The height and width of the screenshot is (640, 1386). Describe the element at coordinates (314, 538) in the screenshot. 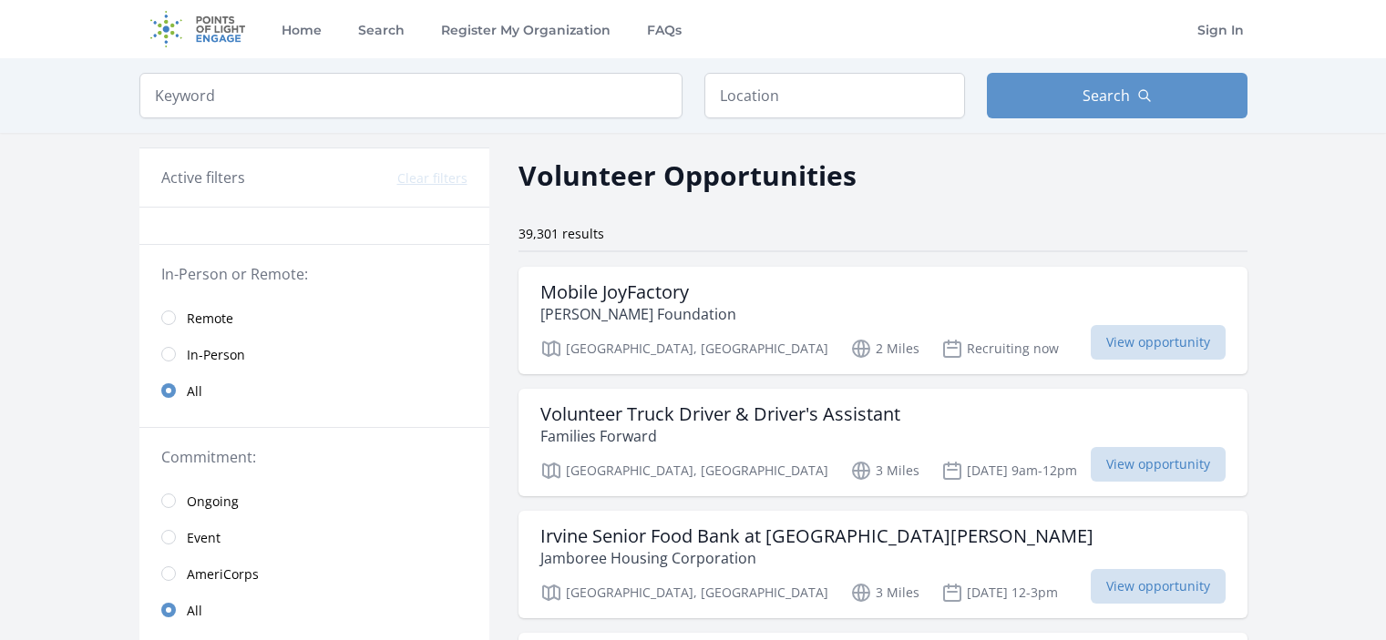

I see `a: Event` at that location.